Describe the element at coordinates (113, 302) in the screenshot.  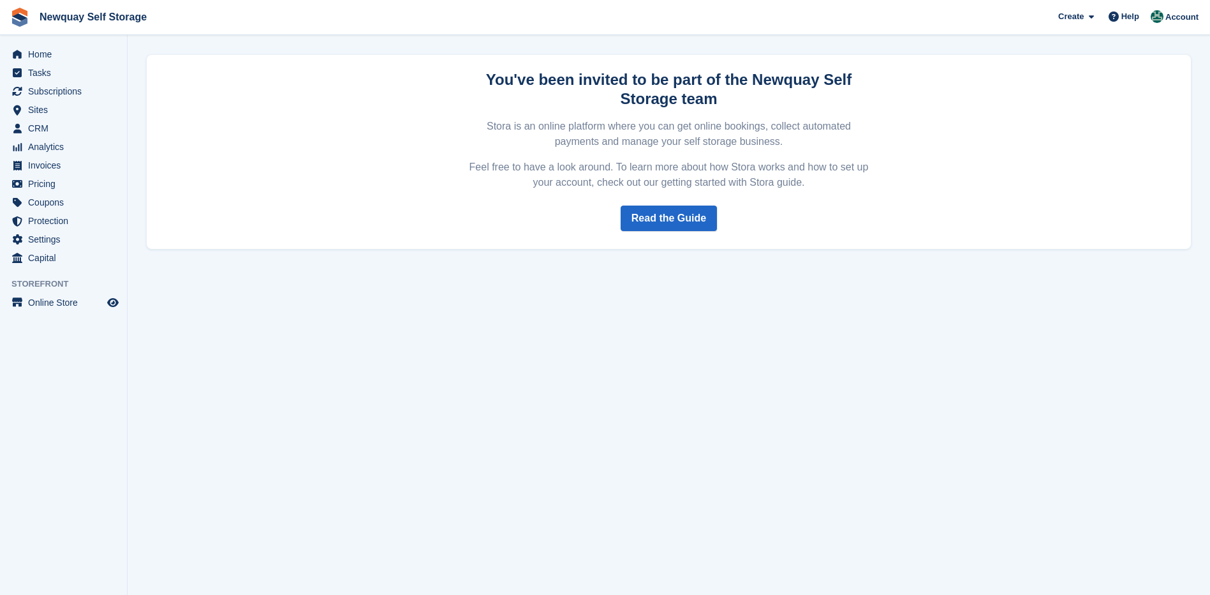
I see `a: Preview store` at that location.